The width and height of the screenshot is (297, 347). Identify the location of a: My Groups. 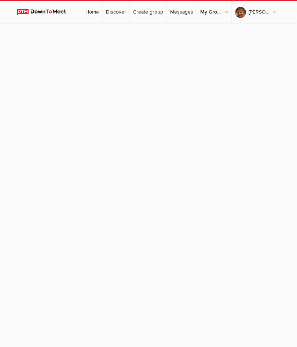
(214, 12).